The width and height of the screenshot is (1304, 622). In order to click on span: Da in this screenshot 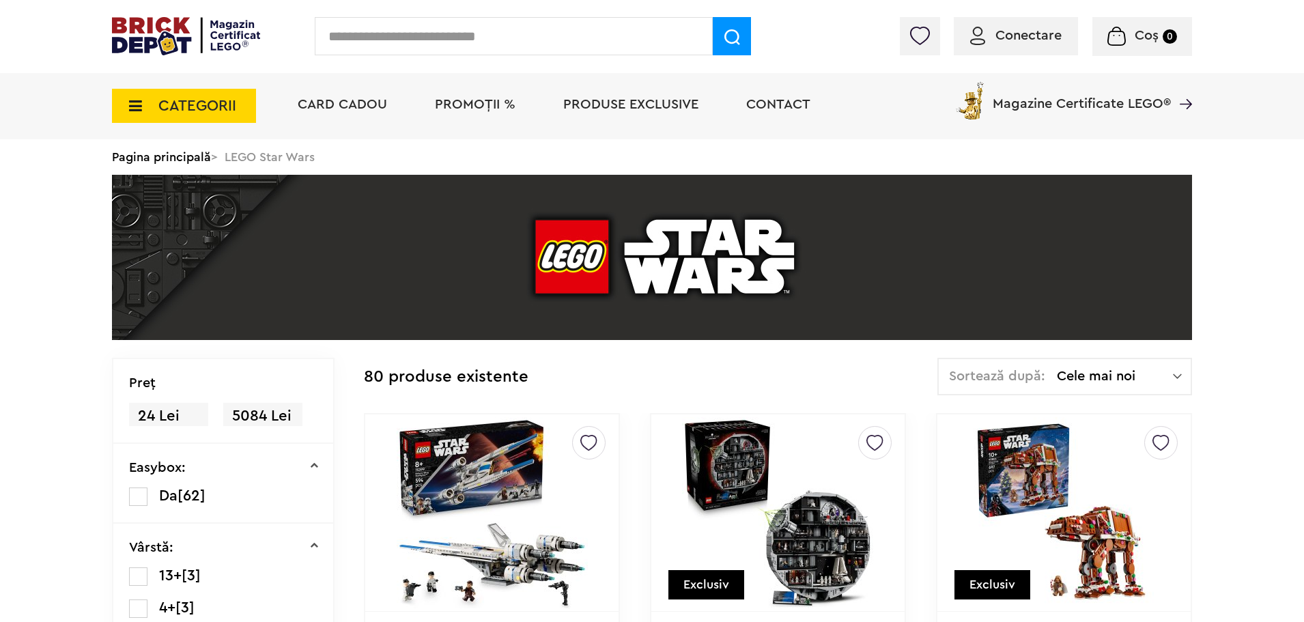, I will do `click(168, 496)`.